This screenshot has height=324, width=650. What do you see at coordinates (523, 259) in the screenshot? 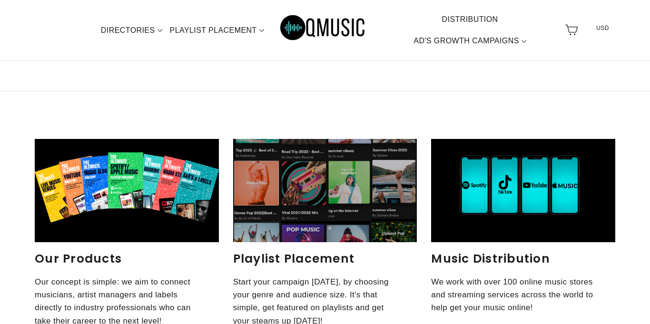
I see `div: Music Distribution` at bounding box center [523, 259].